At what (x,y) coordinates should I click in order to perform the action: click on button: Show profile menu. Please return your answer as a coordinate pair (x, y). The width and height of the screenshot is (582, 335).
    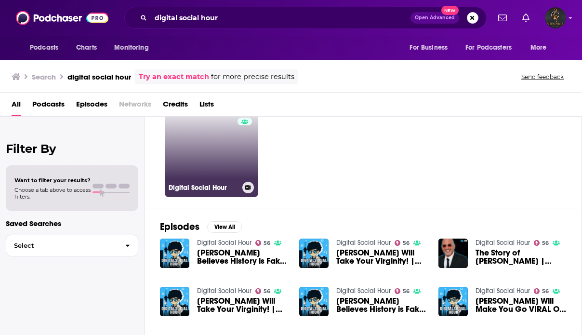
    Looking at the image, I should click on (555, 18).